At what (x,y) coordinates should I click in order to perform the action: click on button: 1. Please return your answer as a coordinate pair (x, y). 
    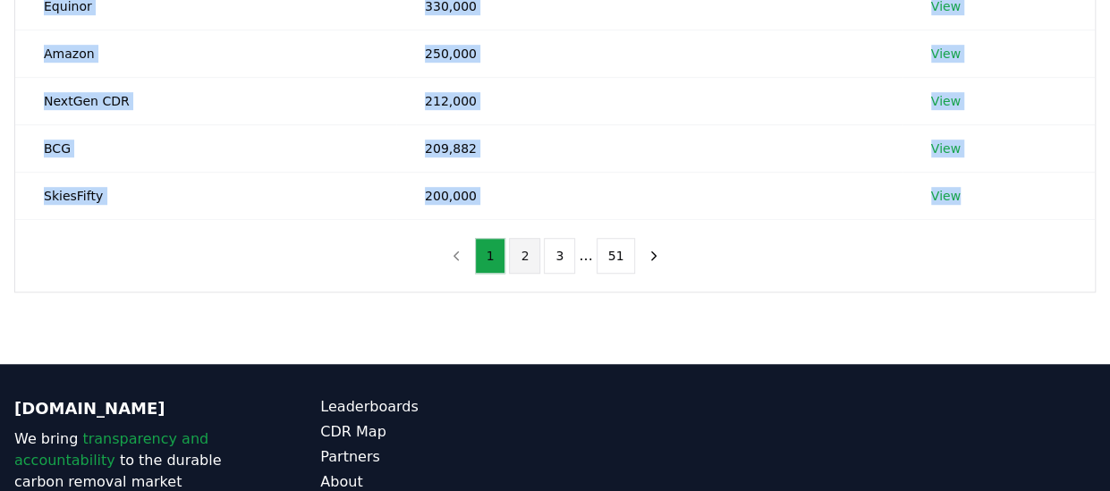
    Looking at the image, I should click on (490, 256).